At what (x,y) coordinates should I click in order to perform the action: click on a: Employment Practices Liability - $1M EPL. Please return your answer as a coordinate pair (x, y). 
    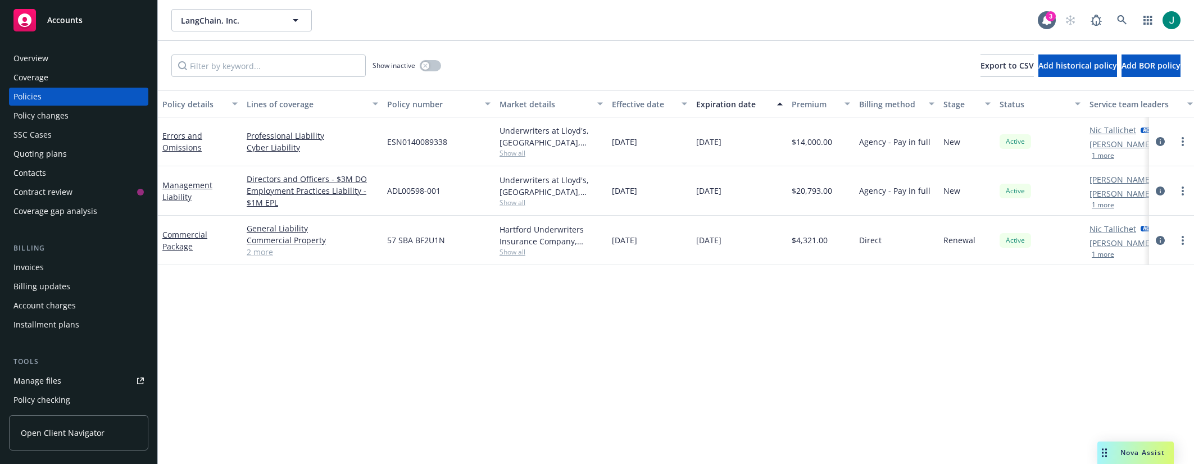
    Looking at the image, I should click on (312, 197).